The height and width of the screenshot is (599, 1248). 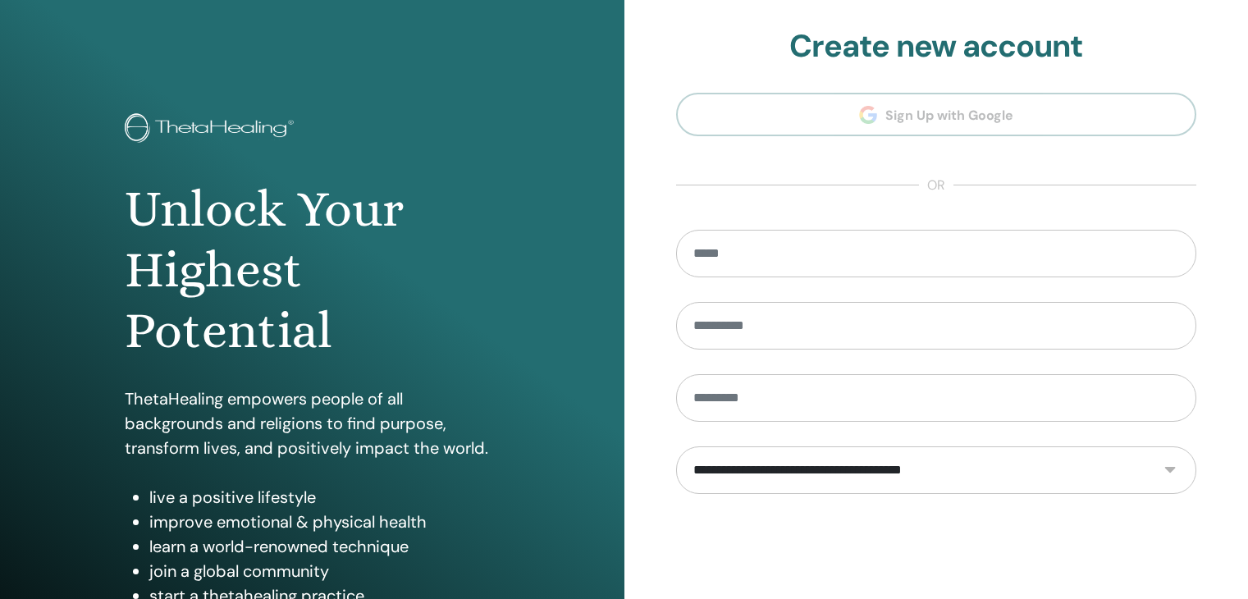 What do you see at coordinates (324, 522) in the screenshot?
I see `li: improve emotional & physical health` at bounding box center [324, 522].